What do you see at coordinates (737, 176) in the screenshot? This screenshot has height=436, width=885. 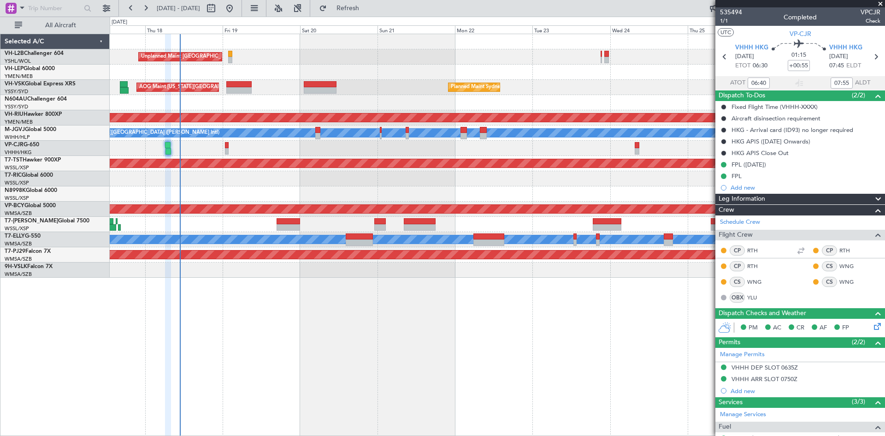 I see `div: FPL` at bounding box center [737, 176].